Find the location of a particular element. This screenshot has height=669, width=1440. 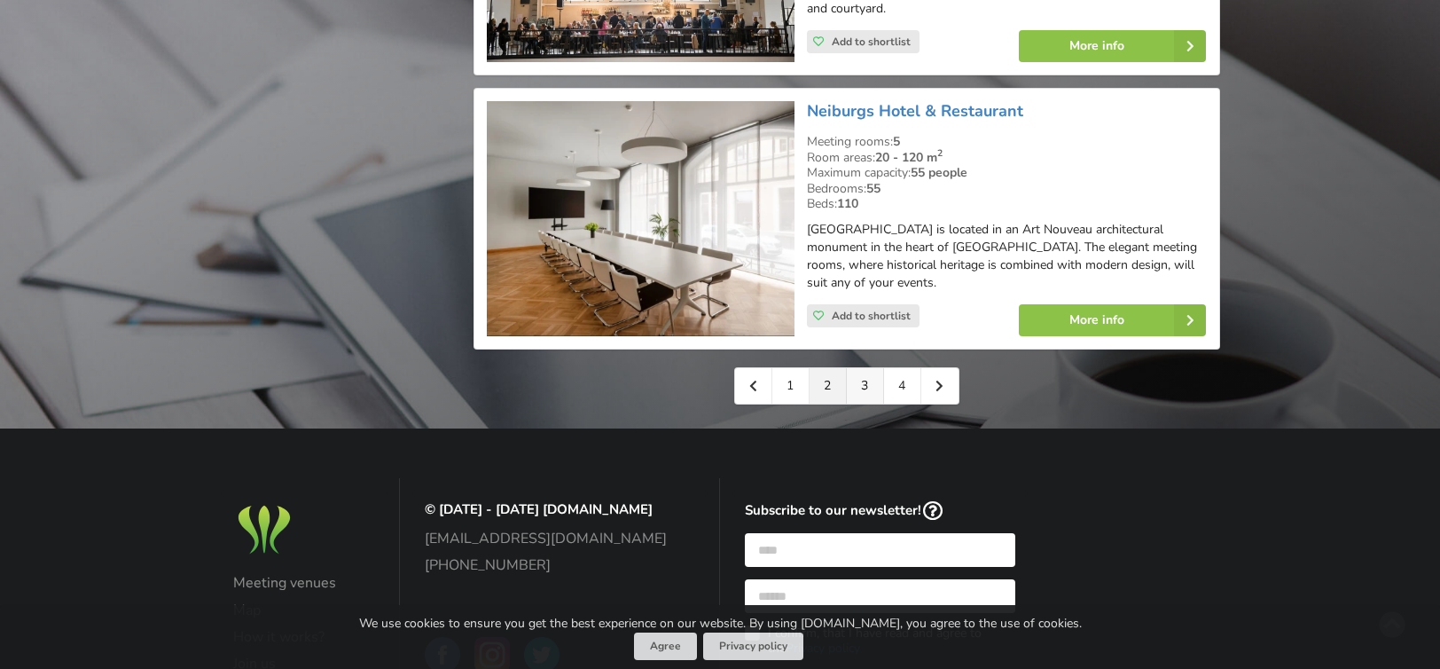

div: Bedrooms: is located at coordinates (1007, 189).